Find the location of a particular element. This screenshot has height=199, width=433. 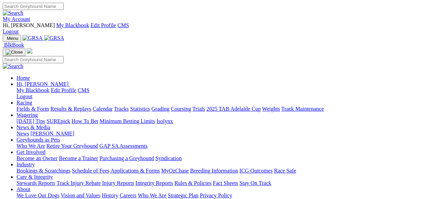

a: Track Maintenance is located at coordinates (302, 109).